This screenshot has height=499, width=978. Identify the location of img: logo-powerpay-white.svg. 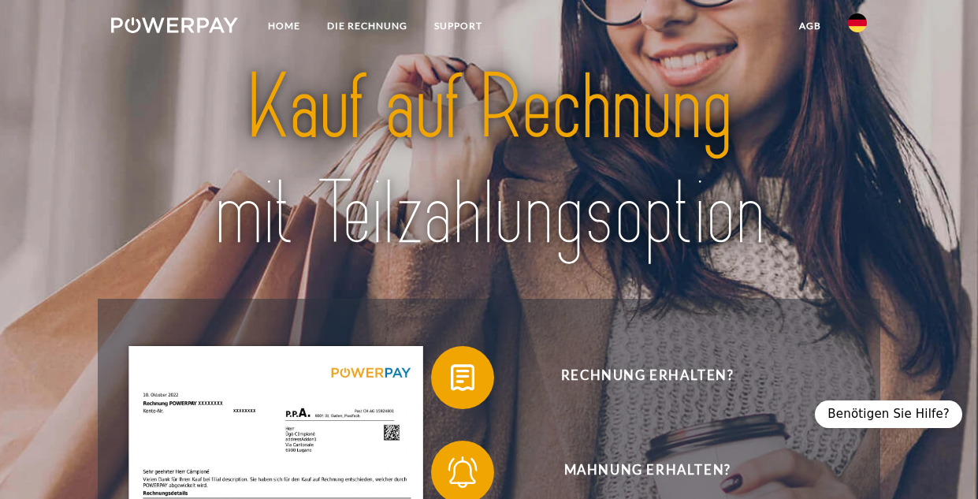
(174, 25).